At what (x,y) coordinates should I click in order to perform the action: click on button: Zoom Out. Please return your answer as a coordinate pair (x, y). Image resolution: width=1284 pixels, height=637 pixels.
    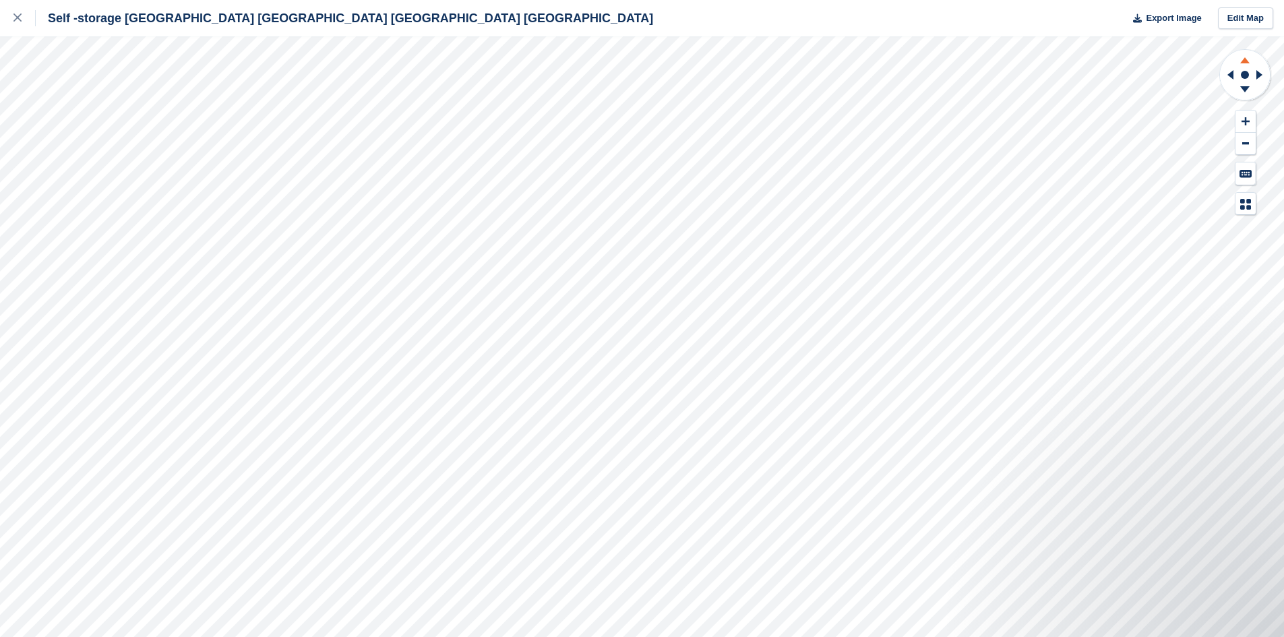
    Looking at the image, I should click on (1246, 144).